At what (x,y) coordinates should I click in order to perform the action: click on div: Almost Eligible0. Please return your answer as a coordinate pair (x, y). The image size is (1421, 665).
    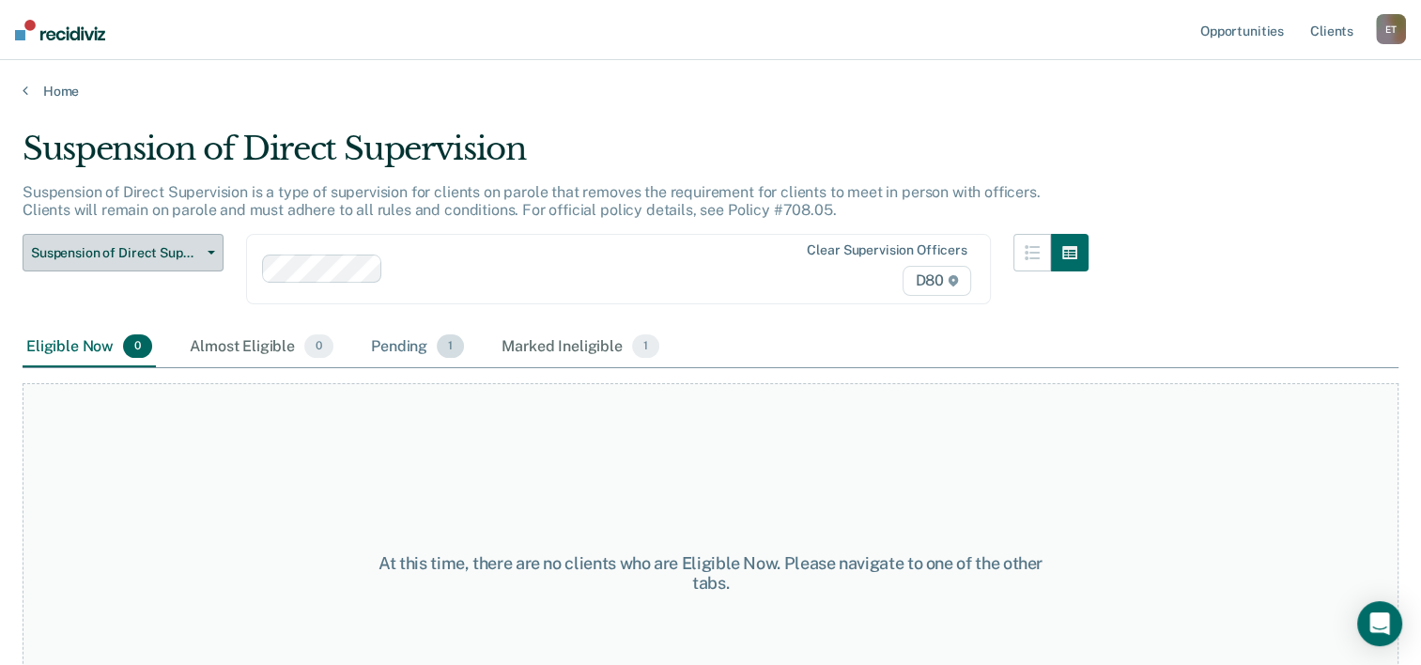
    Looking at the image, I should click on (261, 348).